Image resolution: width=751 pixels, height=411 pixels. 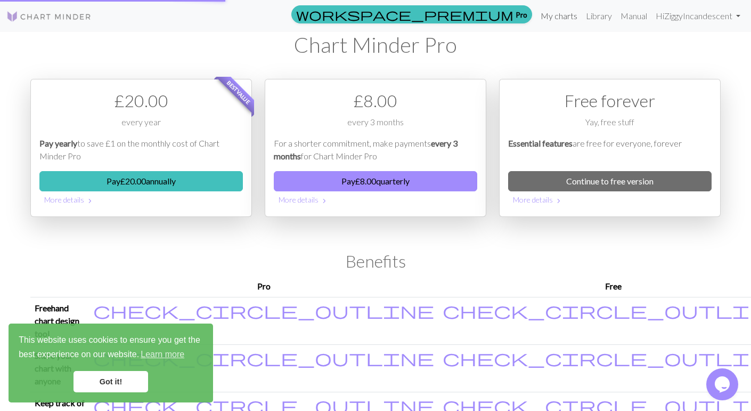 What do you see at coordinates (610, 101) in the screenshot?
I see `div: Free forever` at bounding box center [610, 101].